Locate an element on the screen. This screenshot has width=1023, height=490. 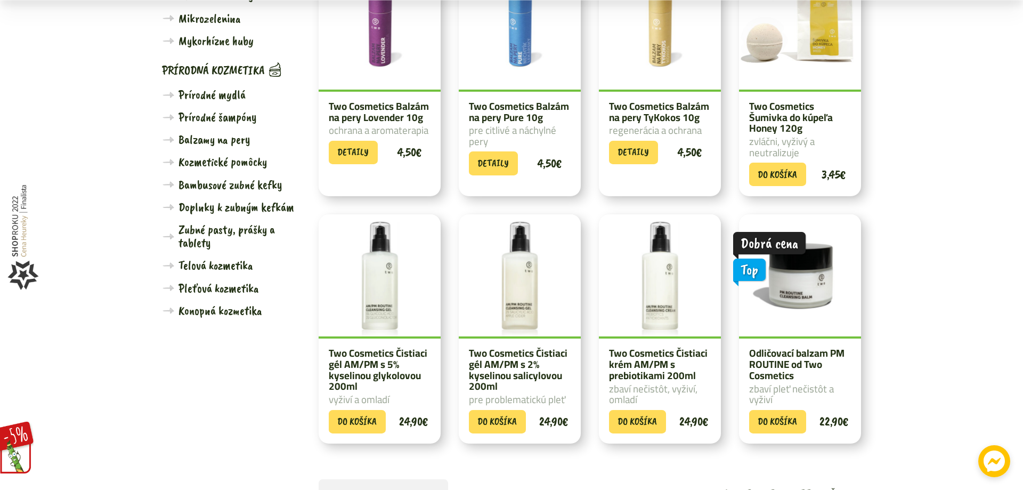
p: pre problematickú pleť is located at coordinates (520, 399).